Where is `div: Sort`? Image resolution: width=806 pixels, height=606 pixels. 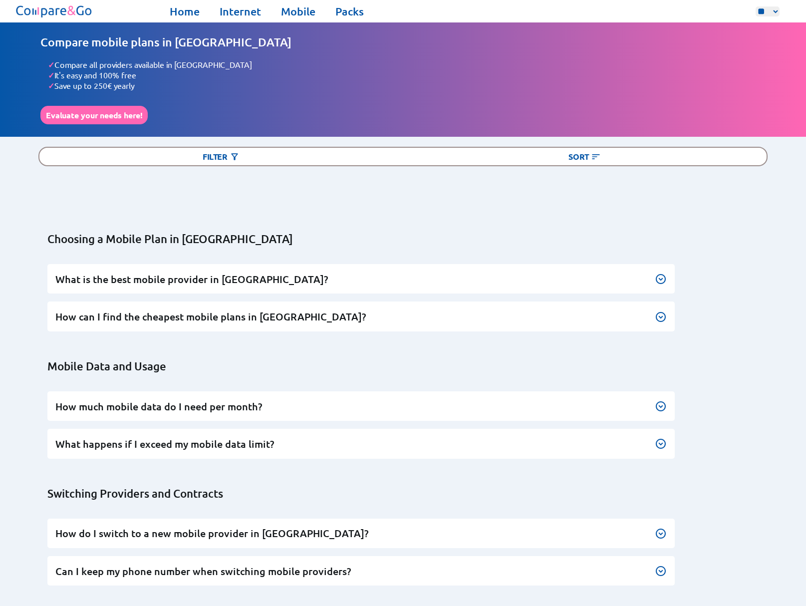 div: Sort is located at coordinates (585, 156).